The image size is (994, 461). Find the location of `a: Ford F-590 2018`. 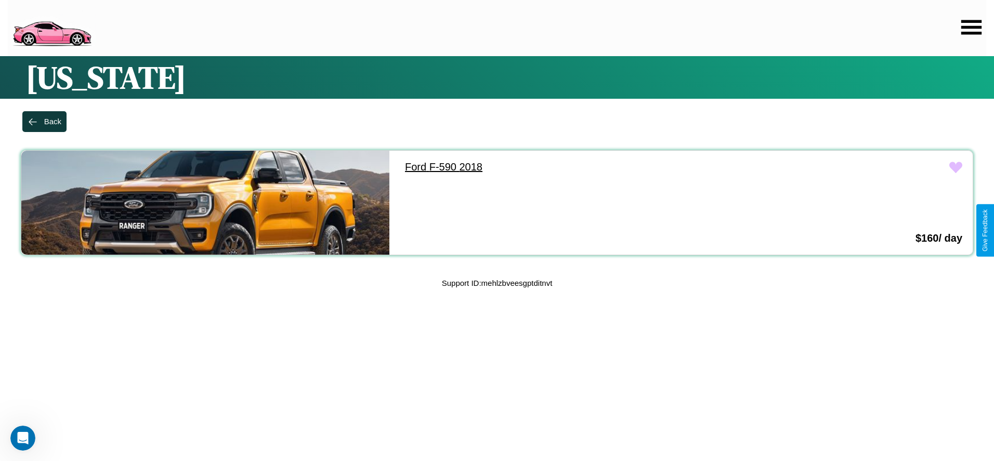

a: Ford F-590 2018 is located at coordinates (578, 167).